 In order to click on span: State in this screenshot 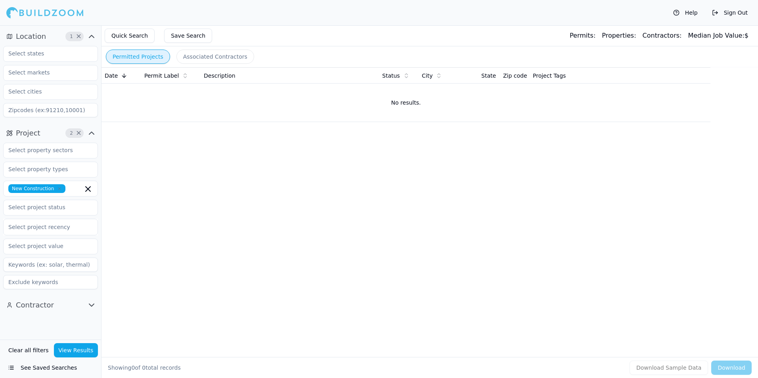, I will do `click(488, 76)`.